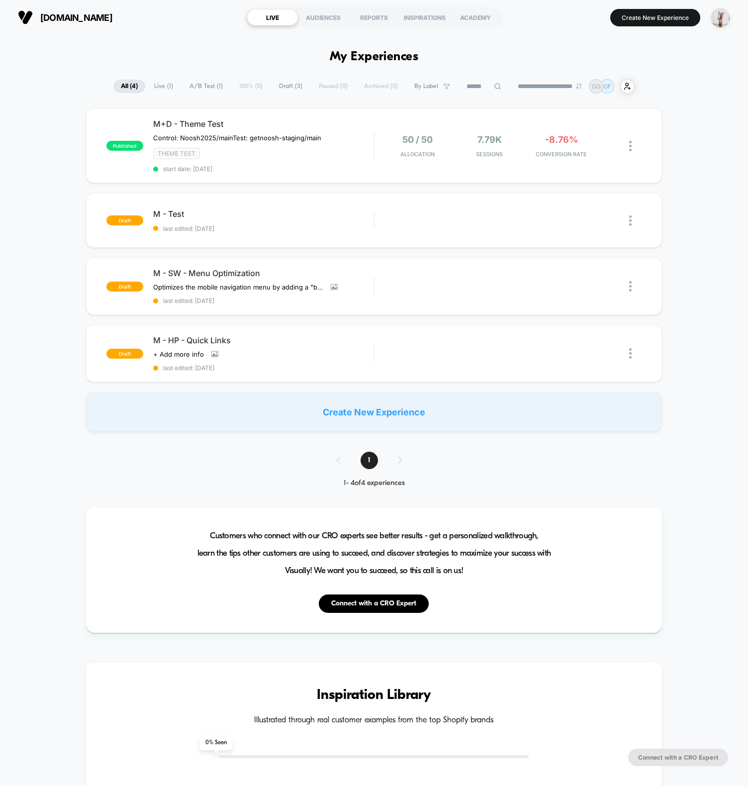  What do you see at coordinates (561, 154) in the screenshot?
I see `span: CONVERSION RATE` at bounding box center [561, 154].